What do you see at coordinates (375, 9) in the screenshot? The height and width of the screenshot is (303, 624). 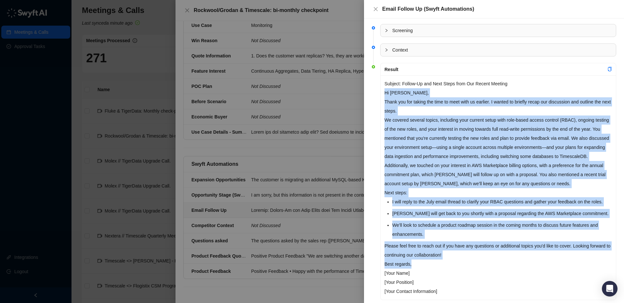 I see `span: close` at bounding box center [375, 9].